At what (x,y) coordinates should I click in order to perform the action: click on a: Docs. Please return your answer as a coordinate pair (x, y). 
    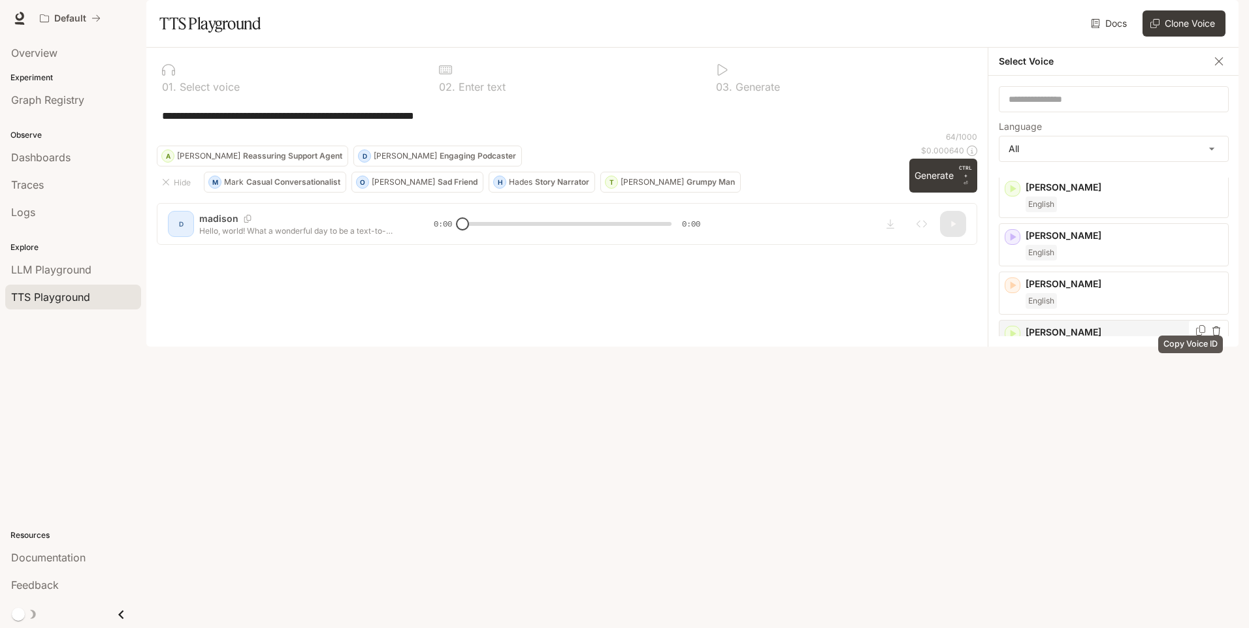
    Looking at the image, I should click on (1110, 24).